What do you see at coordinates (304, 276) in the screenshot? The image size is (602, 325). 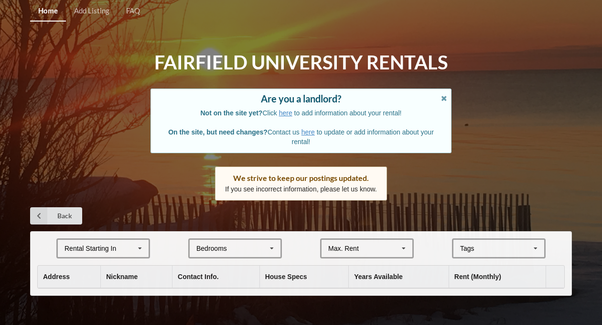 I see `th: House Specs` at bounding box center [304, 276].